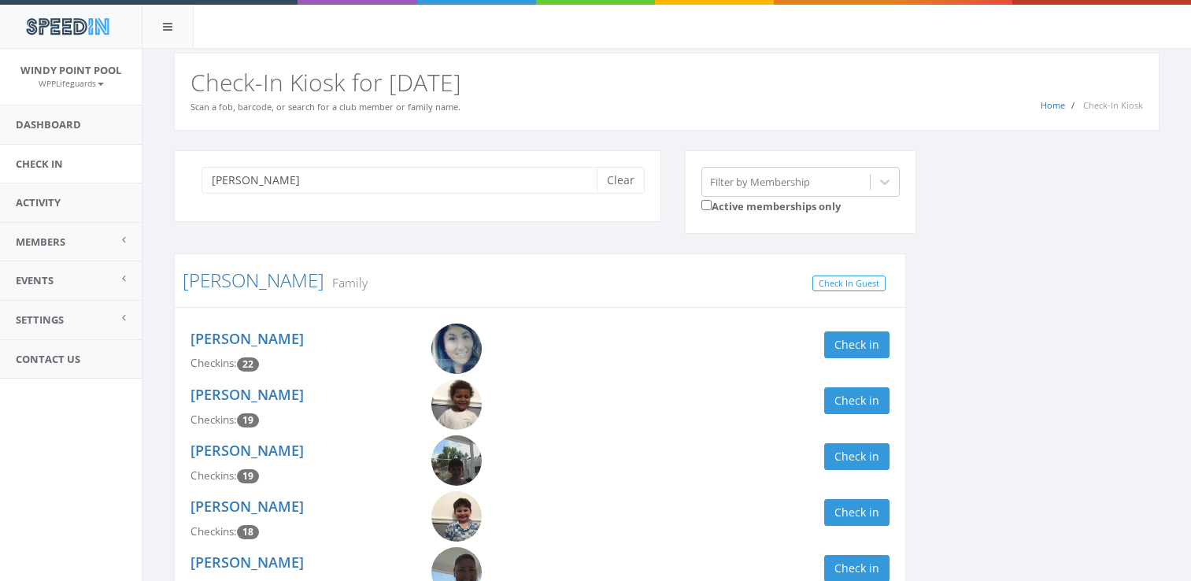  What do you see at coordinates (405, 180) in the screenshot?
I see `input: Search a name to check in` at bounding box center [405, 180].